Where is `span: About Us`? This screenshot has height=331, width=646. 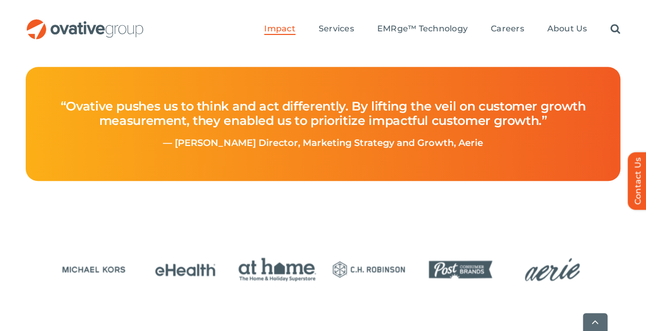
span: About Us is located at coordinates (567, 29).